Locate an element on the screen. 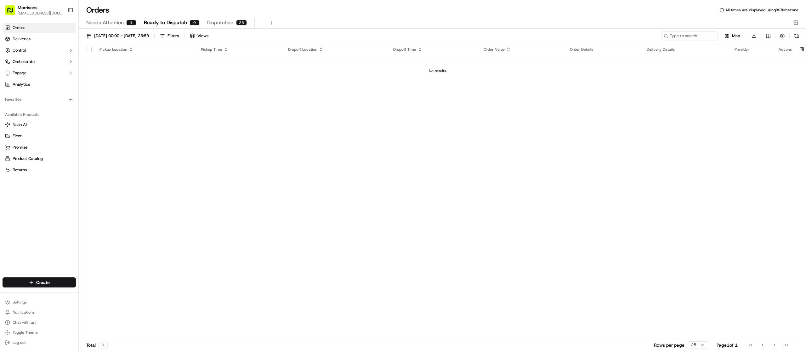 This screenshot has width=806, height=352. span: Ready to Dispatch is located at coordinates (165, 23).